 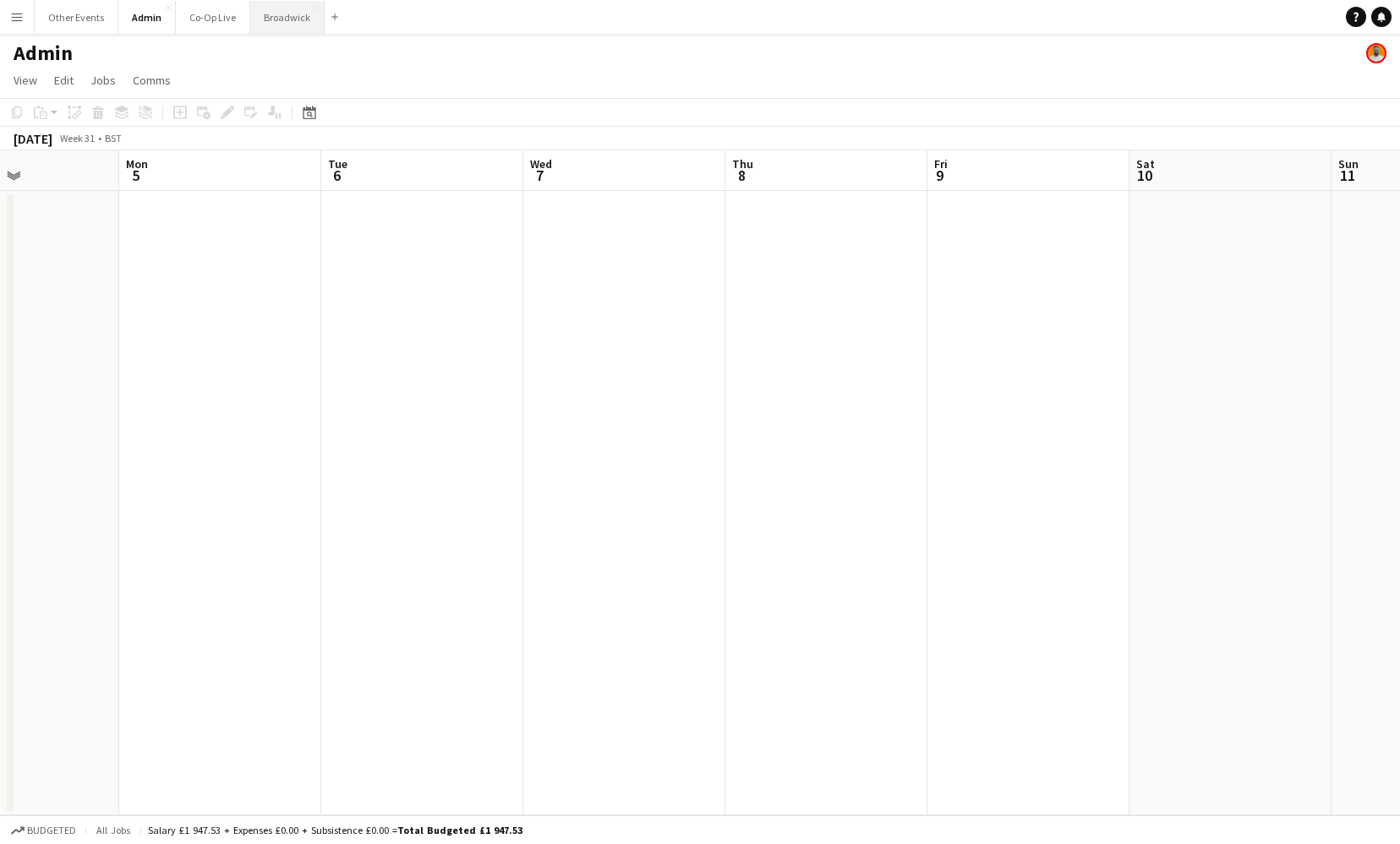 I want to click on span: 10, so click(x=1143, y=175).